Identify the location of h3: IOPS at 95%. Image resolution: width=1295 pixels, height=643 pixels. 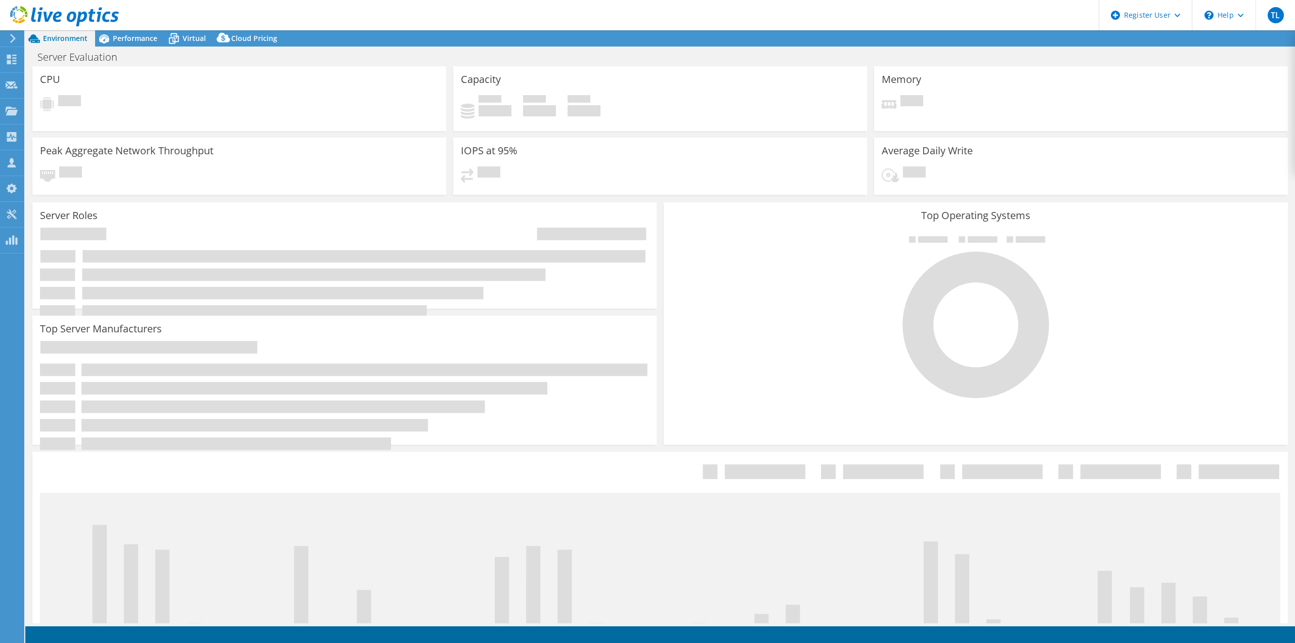
(489, 151).